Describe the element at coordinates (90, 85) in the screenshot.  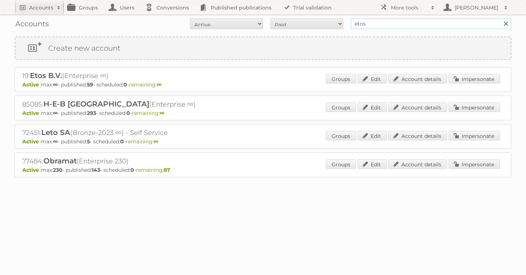
I see `strong: 59` at that location.